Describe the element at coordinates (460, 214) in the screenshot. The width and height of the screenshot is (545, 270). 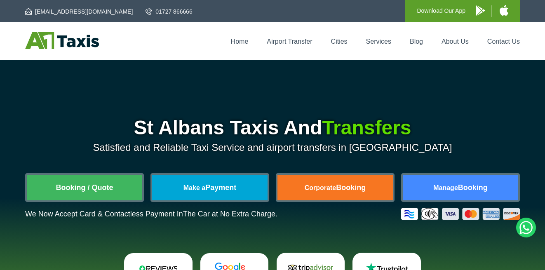
I see `img: Credit And Debit Cards` at that location.